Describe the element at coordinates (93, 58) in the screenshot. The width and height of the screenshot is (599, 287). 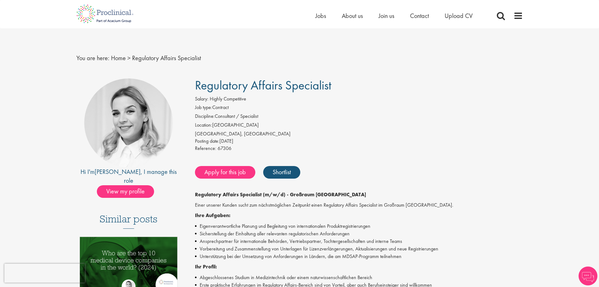
I see `span: You are here:` at that location.